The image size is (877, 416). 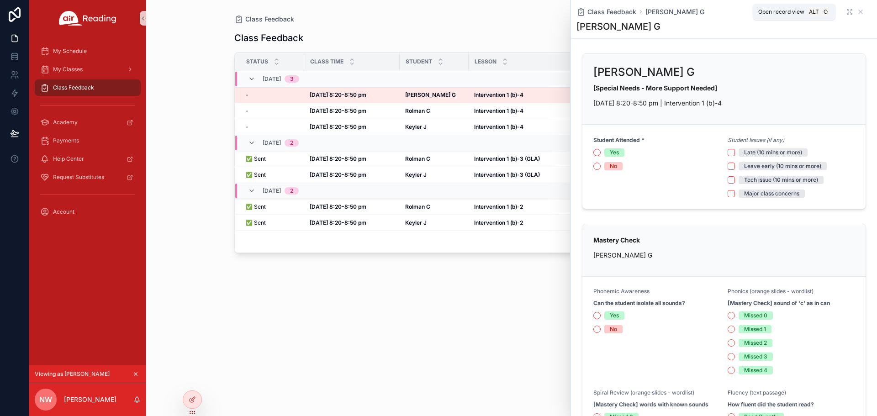 What do you see at coordinates (619, 140) in the screenshot?
I see `strong: Student Attended *` at bounding box center [619, 140].